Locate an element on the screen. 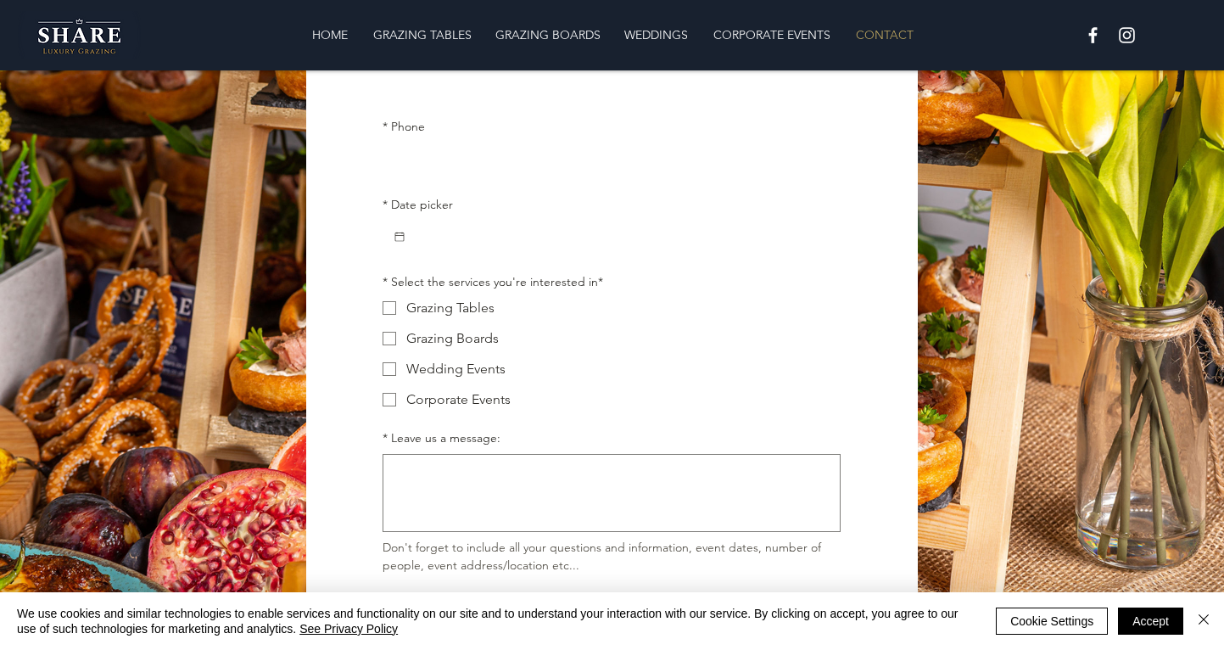 Image resolution: width=1224 pixels, height=650 pixels. input: Phone is located at coordinates (607, 159).